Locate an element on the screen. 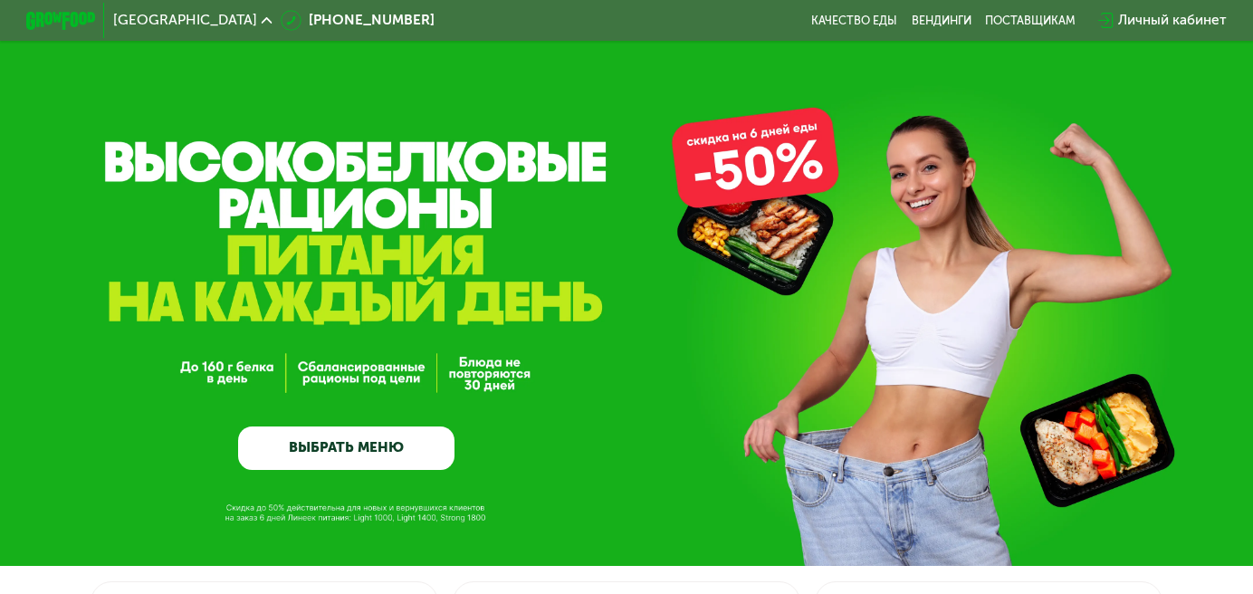  a: Качество еды is located at coordinates (853, 20).